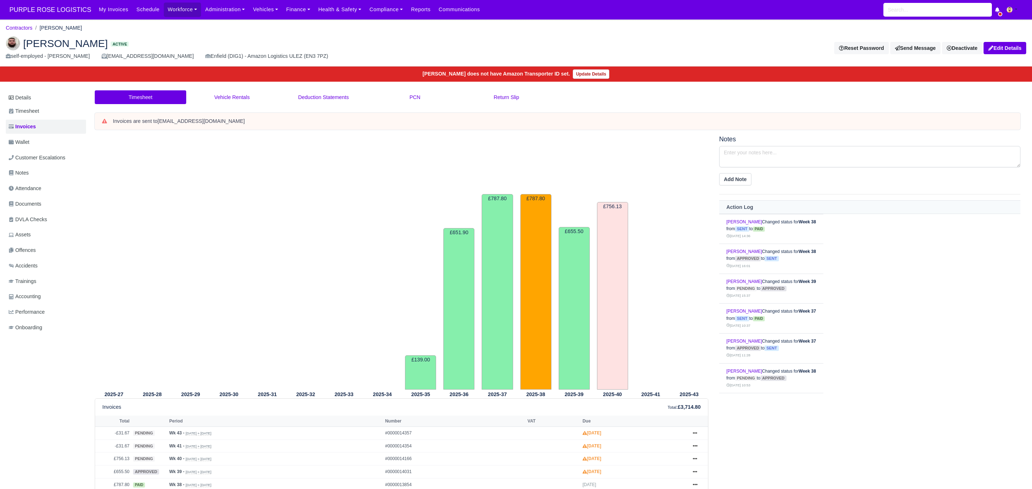  What do you see at coordinates (612, 394) in the screenshot?
I see `th: 2025-40` at bounding box center [612, 394].